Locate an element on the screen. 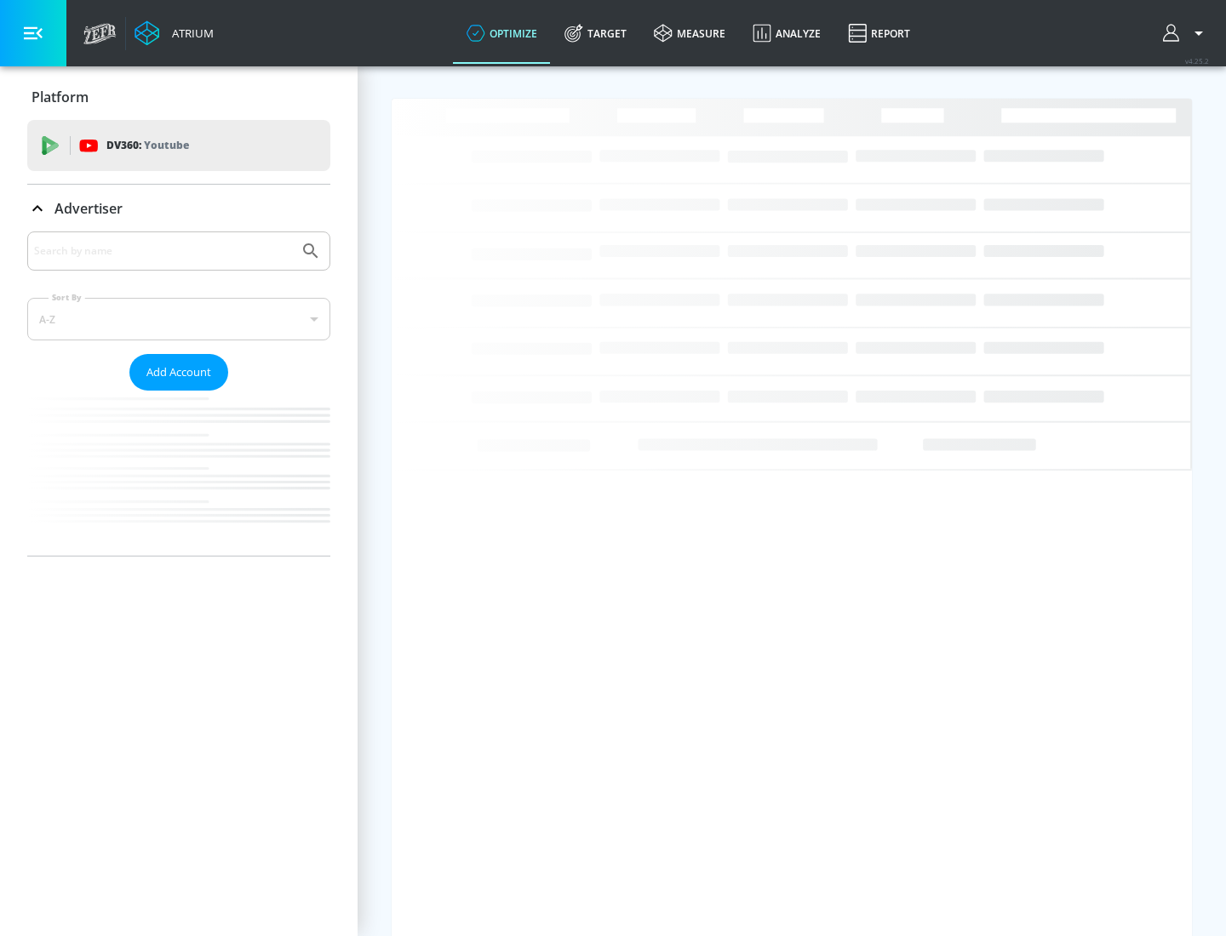 This screenshot has width=1226, height=936. div: DV360: Youtube is located at coordinates (179, 146).